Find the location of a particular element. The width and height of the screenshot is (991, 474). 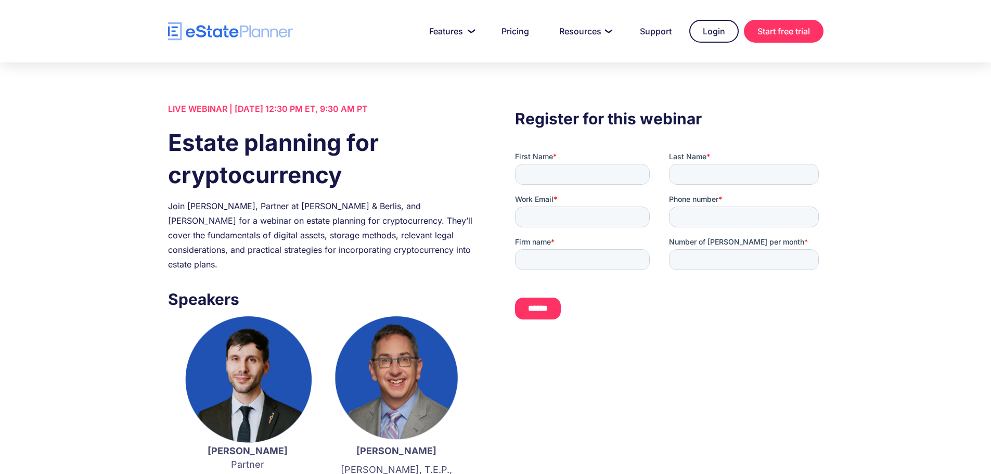

a: Start free trial is located at coordinates (783, 31).